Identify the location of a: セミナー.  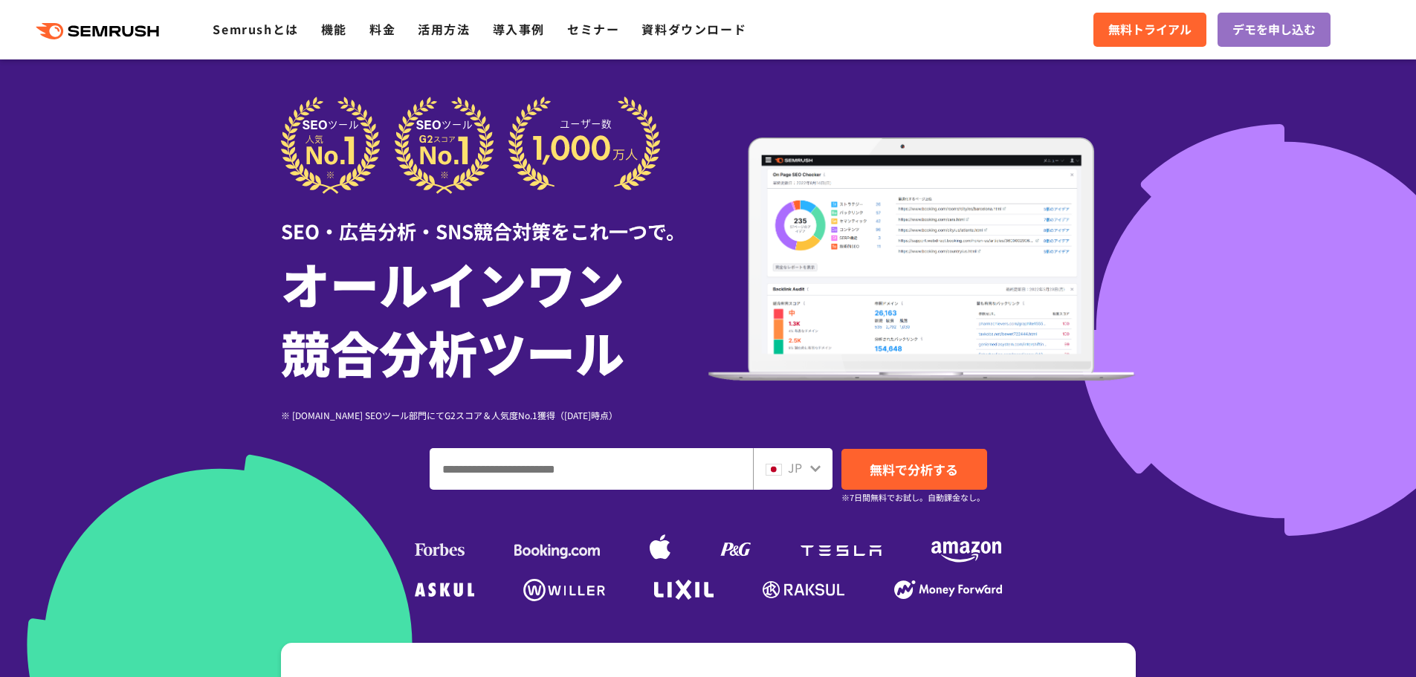
(593, 29).